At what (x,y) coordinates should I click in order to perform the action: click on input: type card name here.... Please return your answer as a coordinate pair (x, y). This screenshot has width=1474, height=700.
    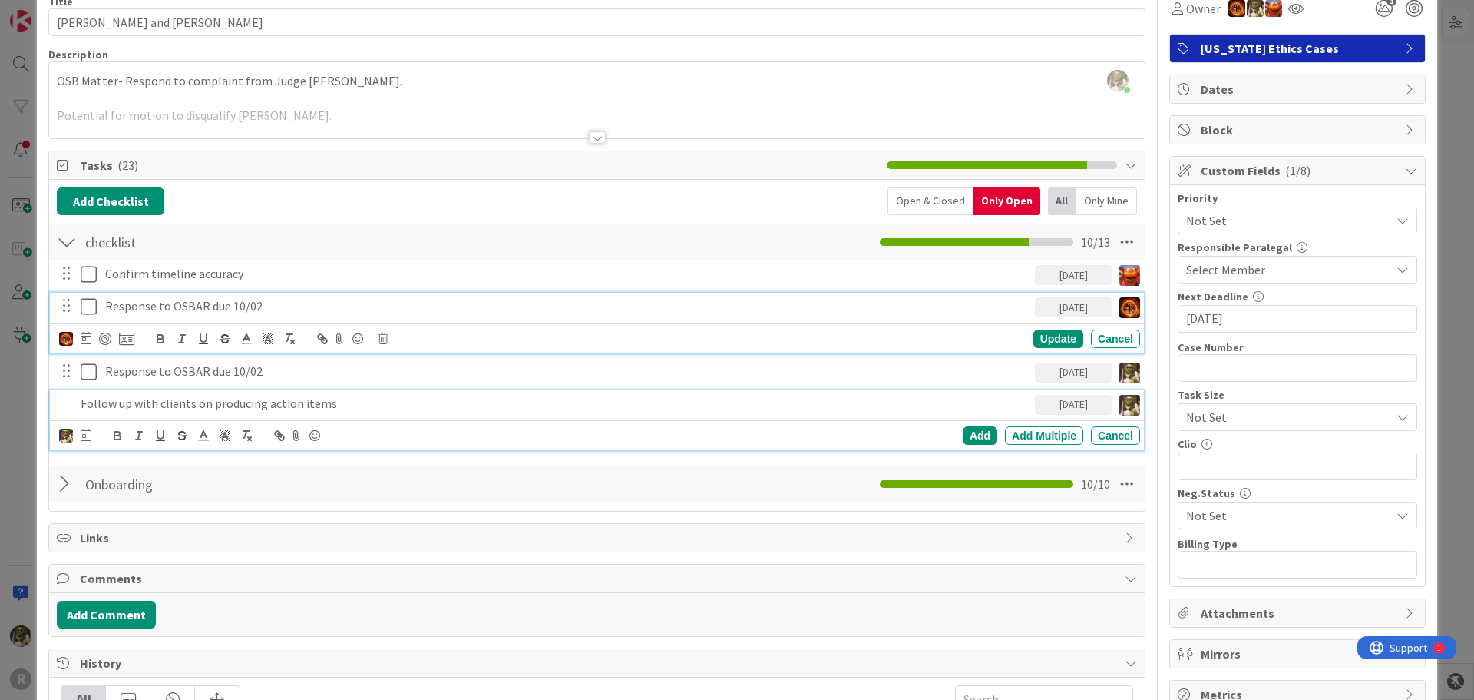
    Looking at the image, I should click on (597, 22).